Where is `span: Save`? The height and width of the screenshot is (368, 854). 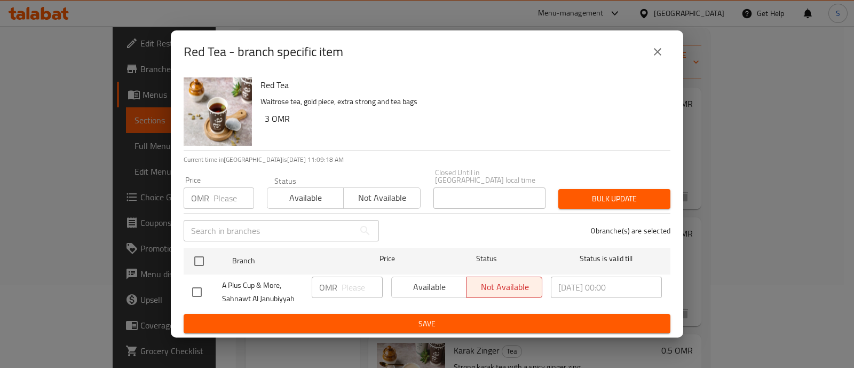 span: Save is located at coordinates (427, 323).